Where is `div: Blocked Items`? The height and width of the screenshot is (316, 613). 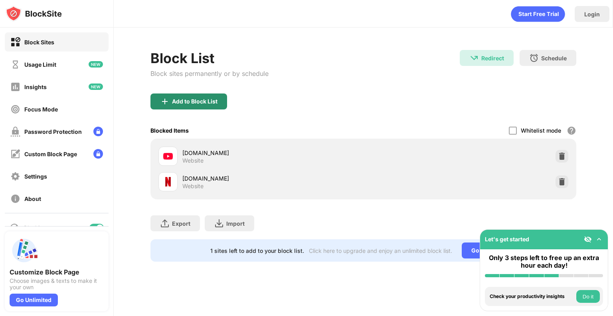 div: Blocked Items is located at coordinates (170, 130).